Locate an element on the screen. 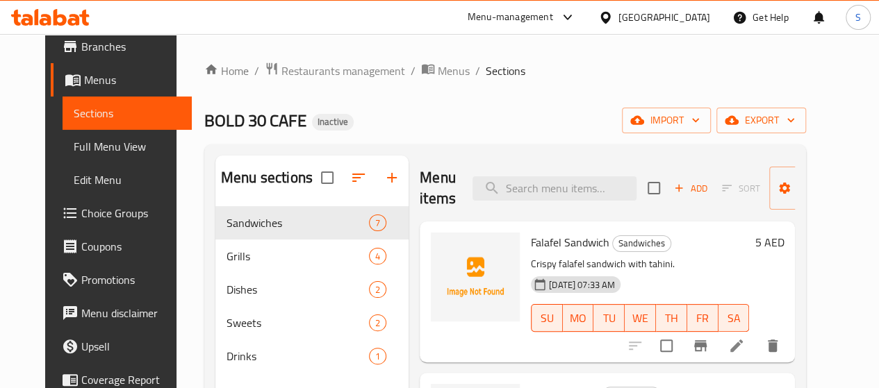 The image size is (879, 388). span: Falafel Sandwich is located at coordinates (570, 242).